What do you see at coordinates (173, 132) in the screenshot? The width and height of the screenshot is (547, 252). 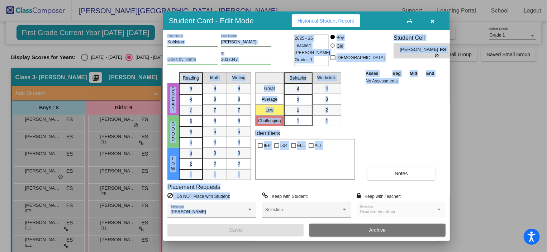 I see `span: Good` at bounding box center [173, 132].